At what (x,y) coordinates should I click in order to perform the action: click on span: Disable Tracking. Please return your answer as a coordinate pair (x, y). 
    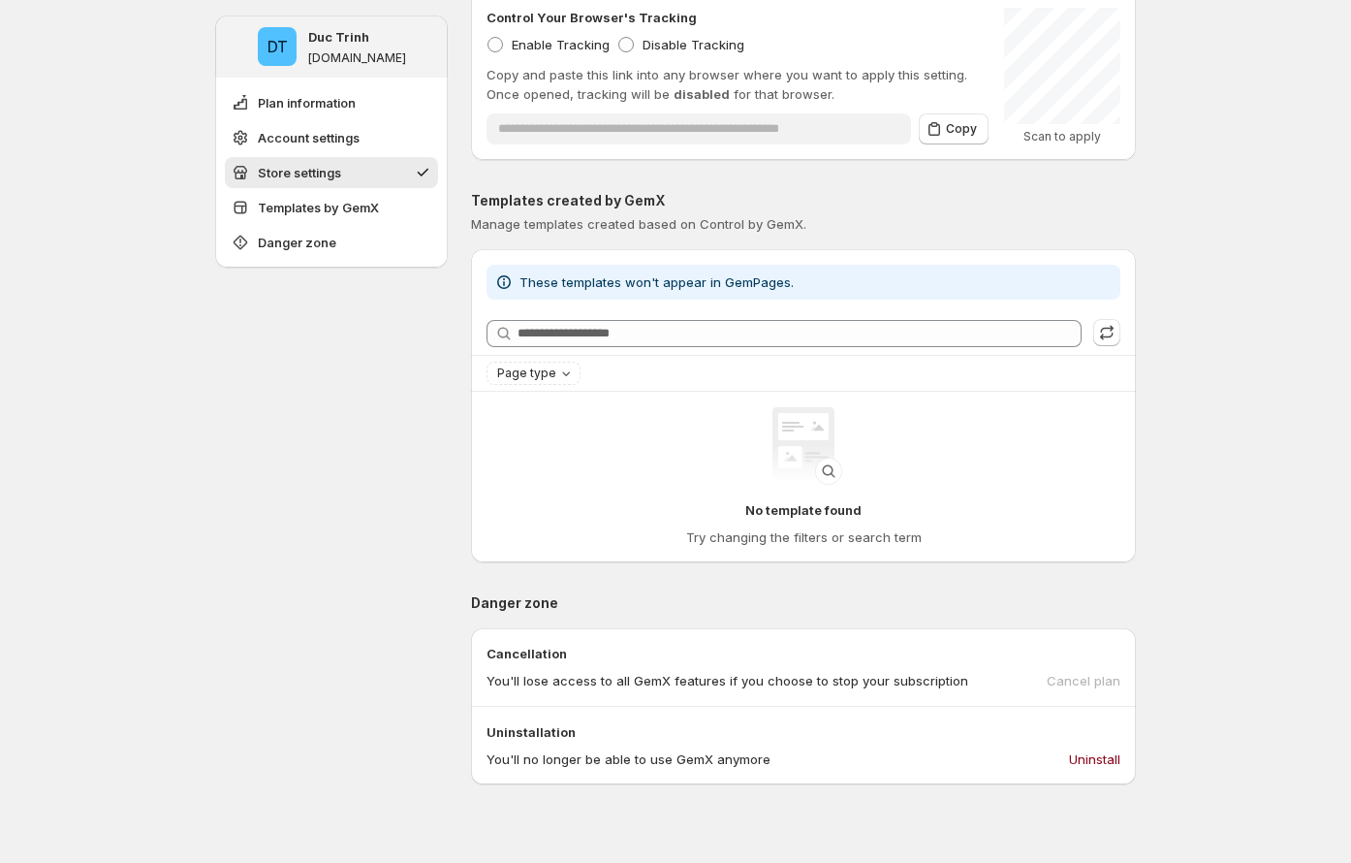
    Looking at the image, I should click on (693, 45).